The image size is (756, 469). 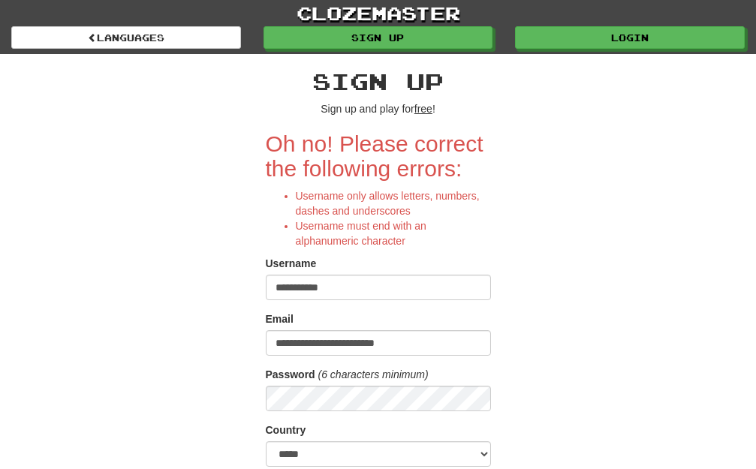 I want to click on label: Username, so click(x=291, y=263).